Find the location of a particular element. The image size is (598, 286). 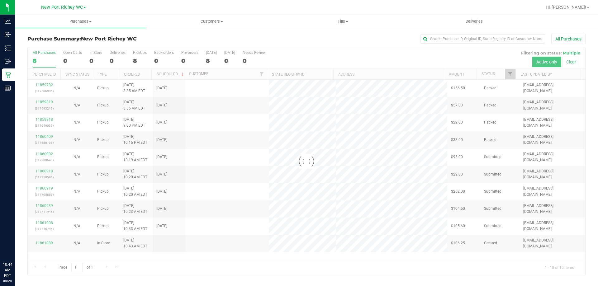

h3: Purchase Summary: is located at coordinates (120, 39).